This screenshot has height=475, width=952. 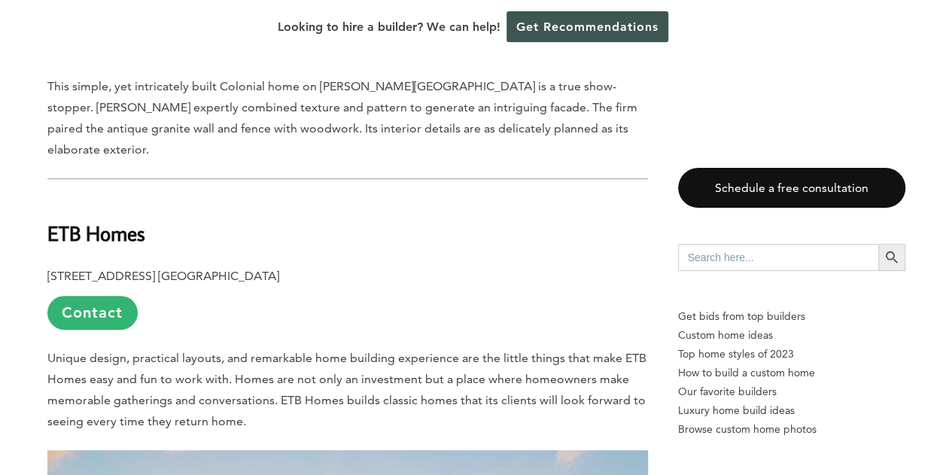 What do you see at coordinates (93, 312) in the screenshot?
I see `a: Contact` at bounding box center [93, 312].